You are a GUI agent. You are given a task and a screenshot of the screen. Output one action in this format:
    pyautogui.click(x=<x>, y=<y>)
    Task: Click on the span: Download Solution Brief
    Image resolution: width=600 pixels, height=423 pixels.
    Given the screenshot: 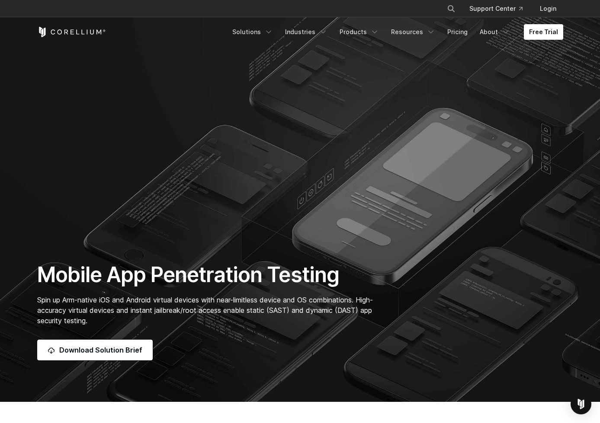 What is the action you would take?
    pyautogui.click(x=101, y=350)
    